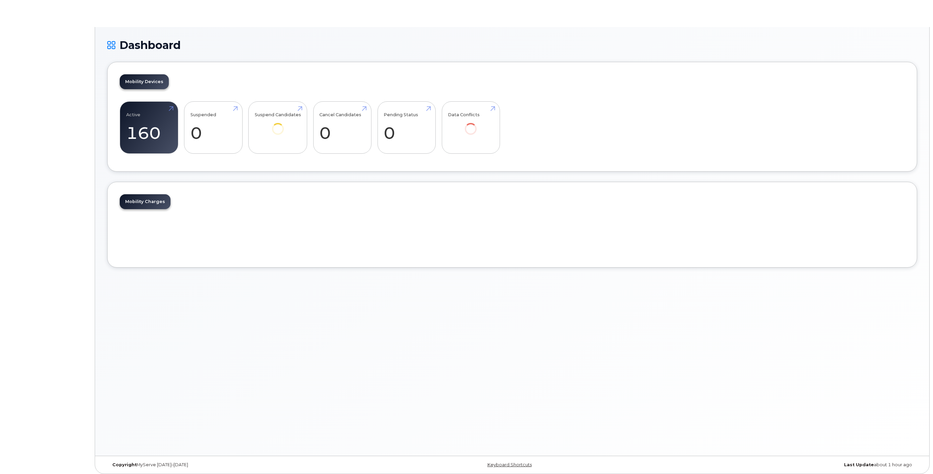 The height and width of the screenshot is (474, 933). I want to click on div: about 1 hour ago, so click(782, 465).